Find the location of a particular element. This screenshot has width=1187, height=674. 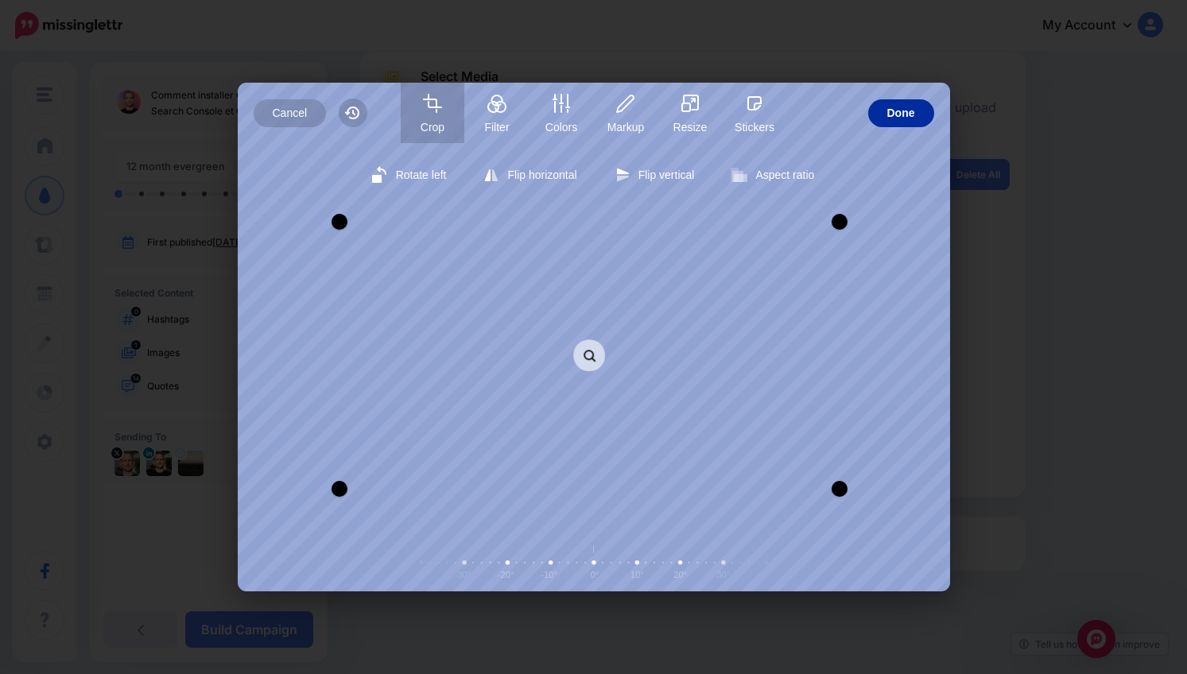

button: Crop is located at coordinates (433, 113).